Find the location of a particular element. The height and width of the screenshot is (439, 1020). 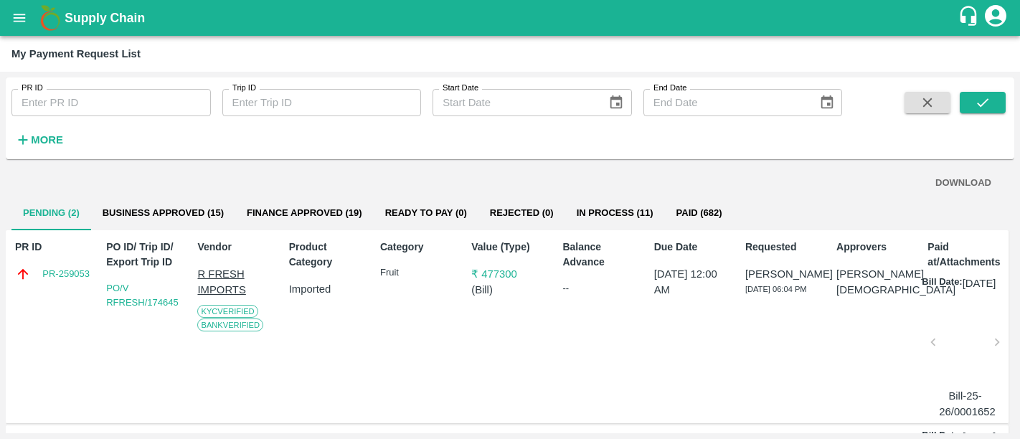

div: account of current user is located at coordinates (996, 18).